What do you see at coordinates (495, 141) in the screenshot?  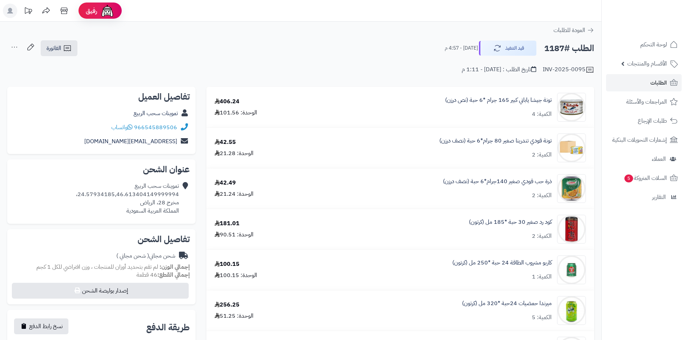 I see `a: تونة قودي تندرينا صغير 80 جرام*6 حبة (نصف درزن)` at bounding box center [495, 141].